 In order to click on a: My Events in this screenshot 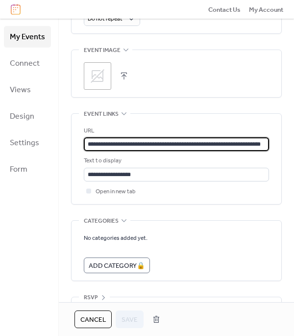, I will do `click(27, 37)`.